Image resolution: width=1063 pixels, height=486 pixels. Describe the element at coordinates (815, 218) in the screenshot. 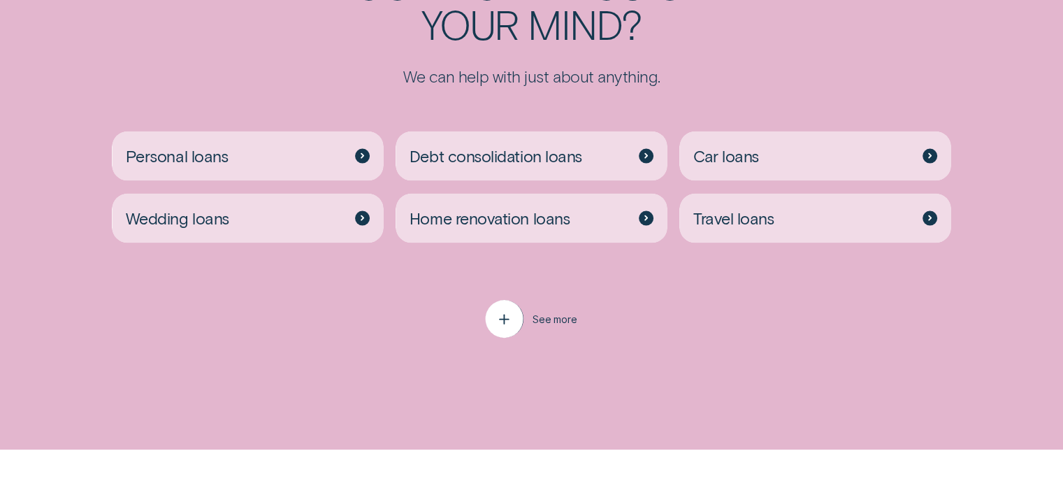

I see `a: Travel loans` at that location.